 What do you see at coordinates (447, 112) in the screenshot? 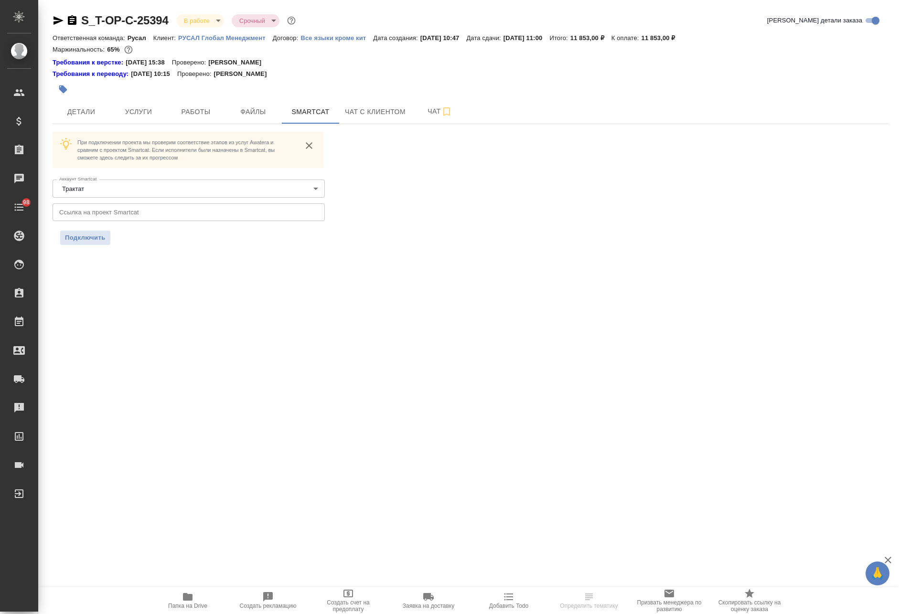
I see `svg: Подписаться` at bounding box center [447, 112].